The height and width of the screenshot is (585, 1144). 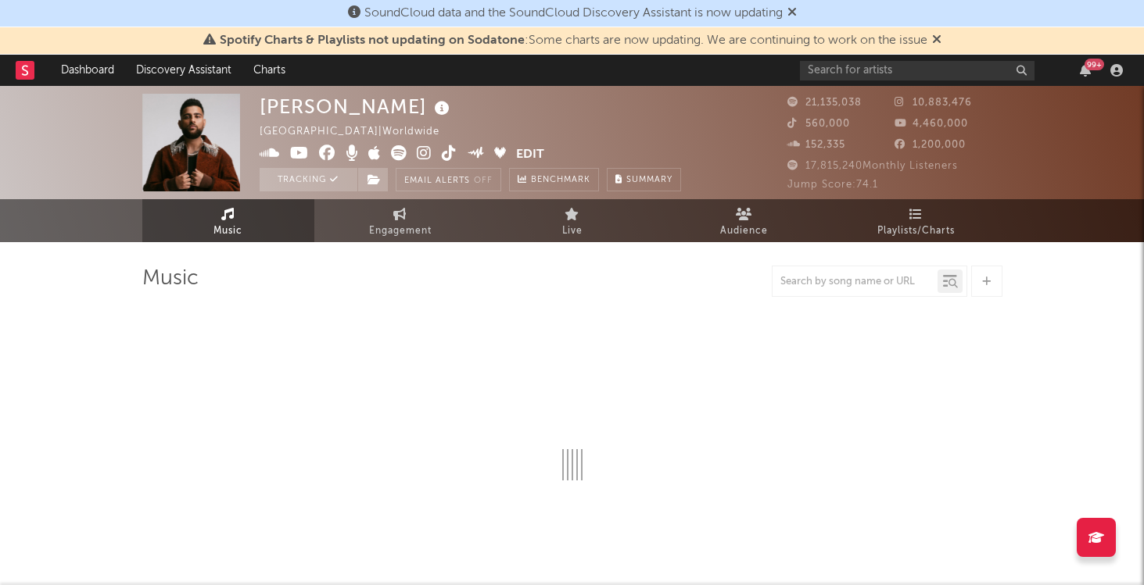 What do you see at coordinates (1085, 70) in the screenshot?
I see `button: 99+` at bounding box center [1085, 70].